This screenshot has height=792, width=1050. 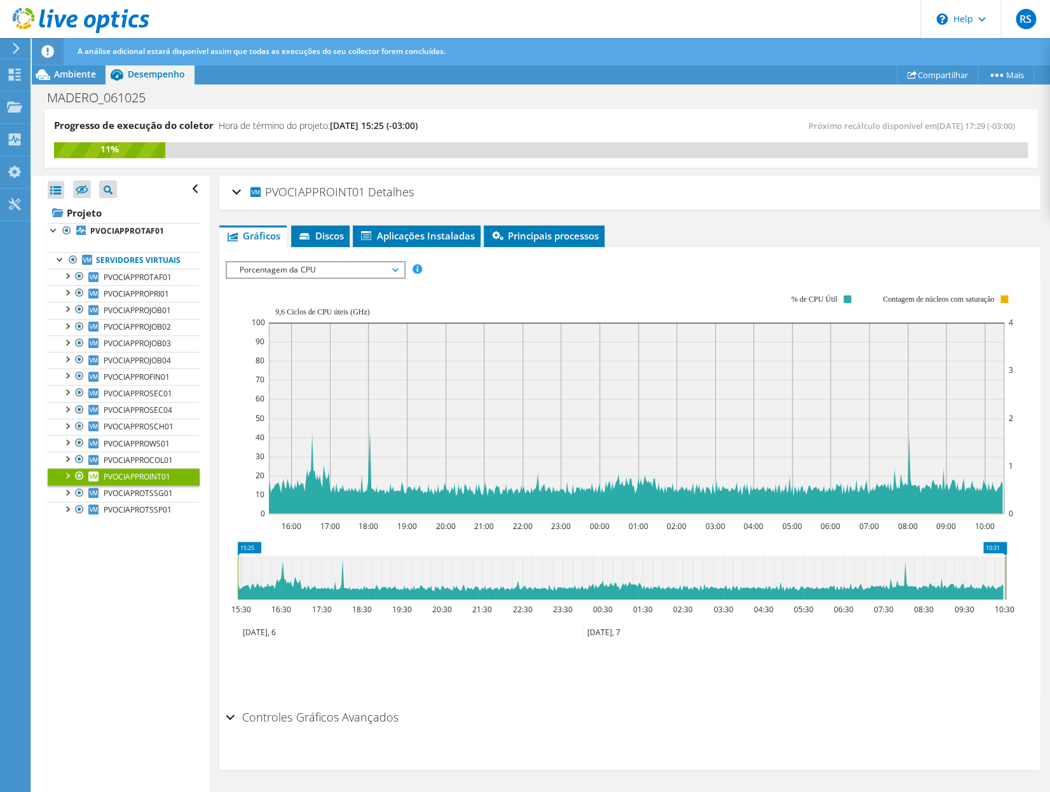 What do you see at coordinates (109, 149) in the screenshot?
I see `div: 11%` at bounding box center [109, 149].